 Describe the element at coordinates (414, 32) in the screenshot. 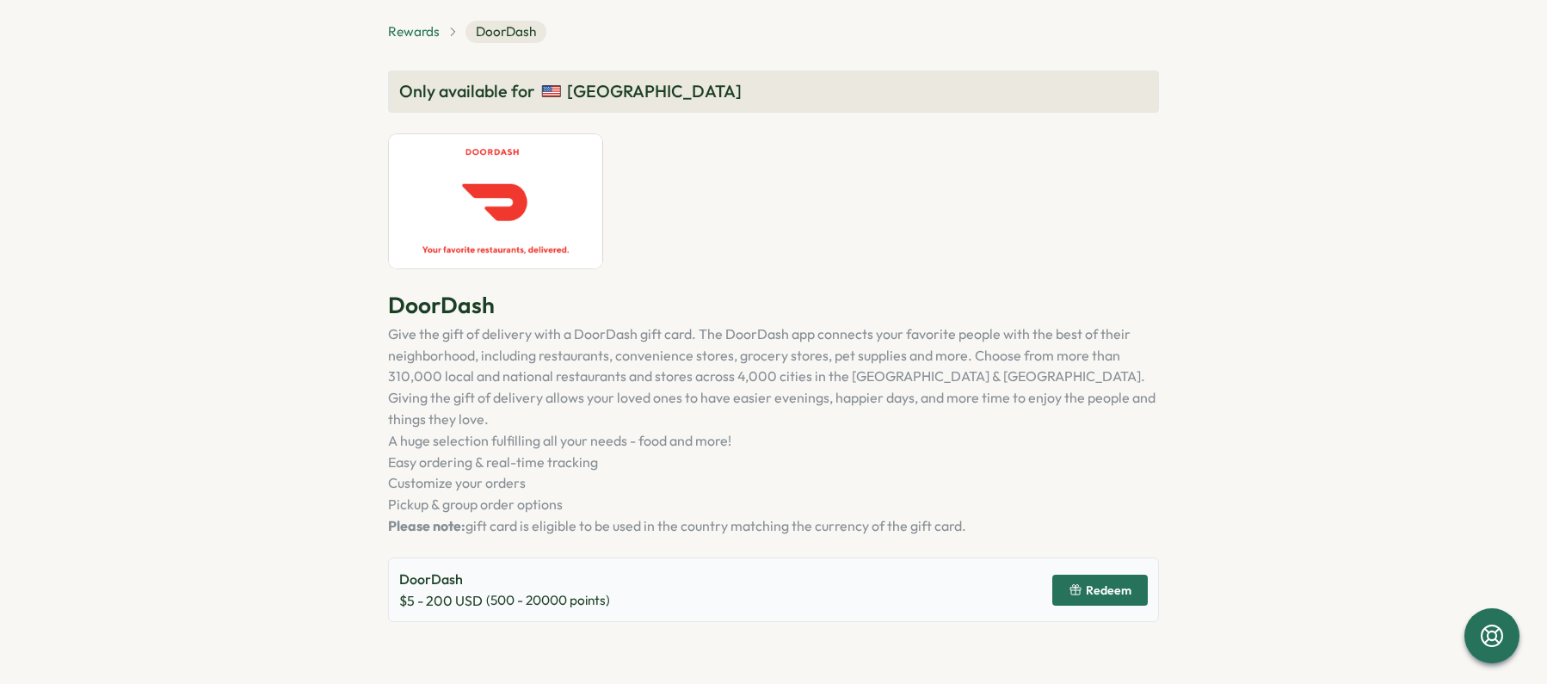

I see `a: Rewards` at that location.